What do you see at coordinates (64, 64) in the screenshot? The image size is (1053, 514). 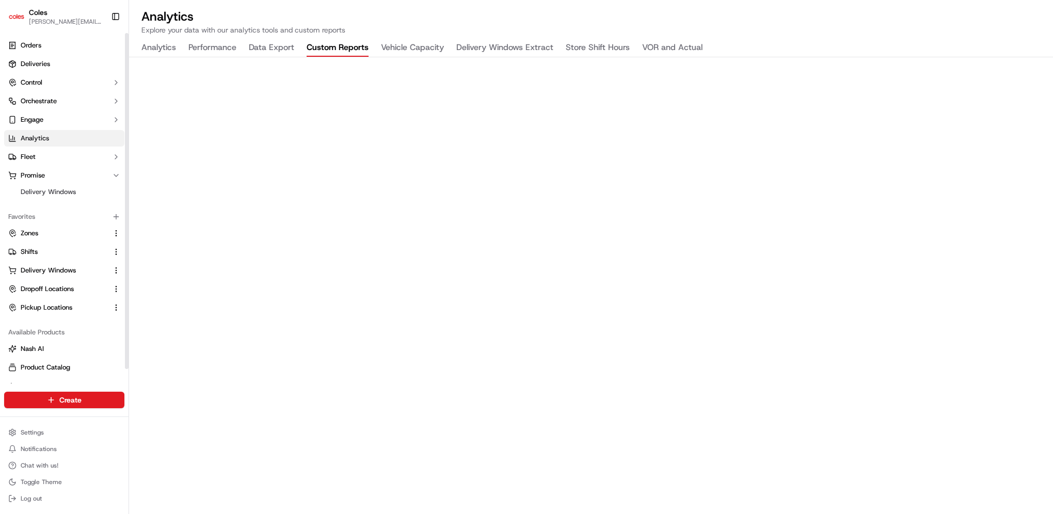 I see `a: Deliveries` at bounding box center [64, 64].